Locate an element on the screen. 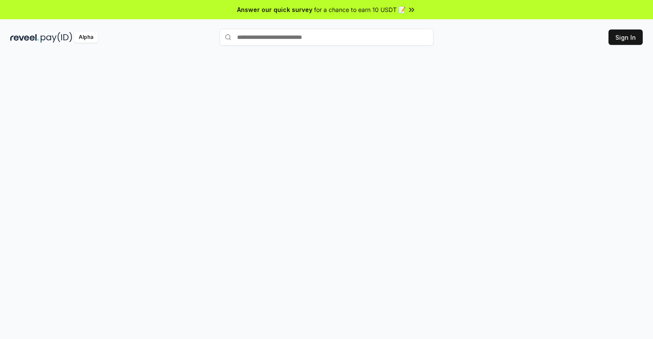 This screenshot has width=653, height=339. span: for a chance to earn 10 USDT 📝 is located at coordinates (360, 9).